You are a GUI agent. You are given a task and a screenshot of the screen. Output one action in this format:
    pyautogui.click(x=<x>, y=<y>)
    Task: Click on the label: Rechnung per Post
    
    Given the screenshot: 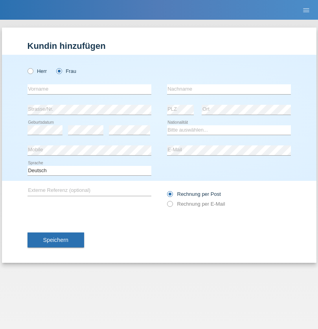 What is the action you would take?
    pyautogui.click(x=194, y=194)
    